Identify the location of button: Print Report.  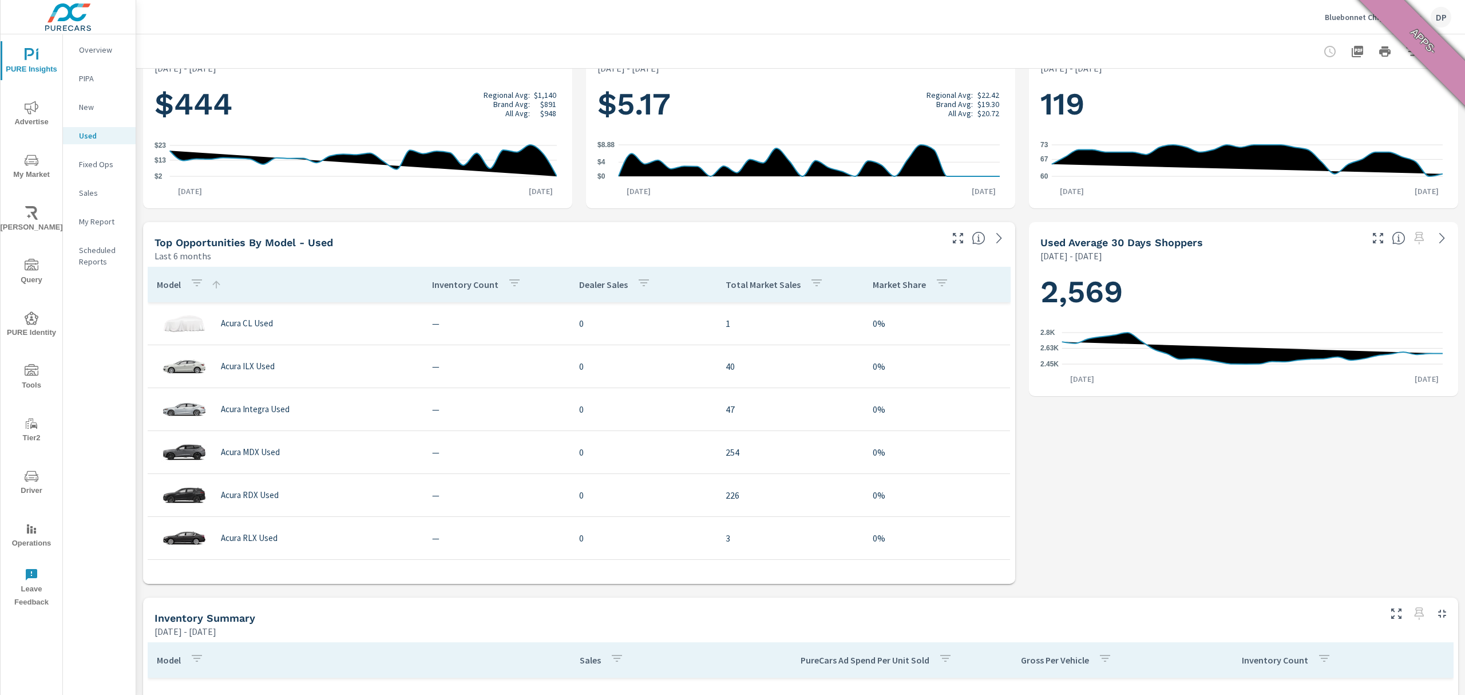
(1385, 52).